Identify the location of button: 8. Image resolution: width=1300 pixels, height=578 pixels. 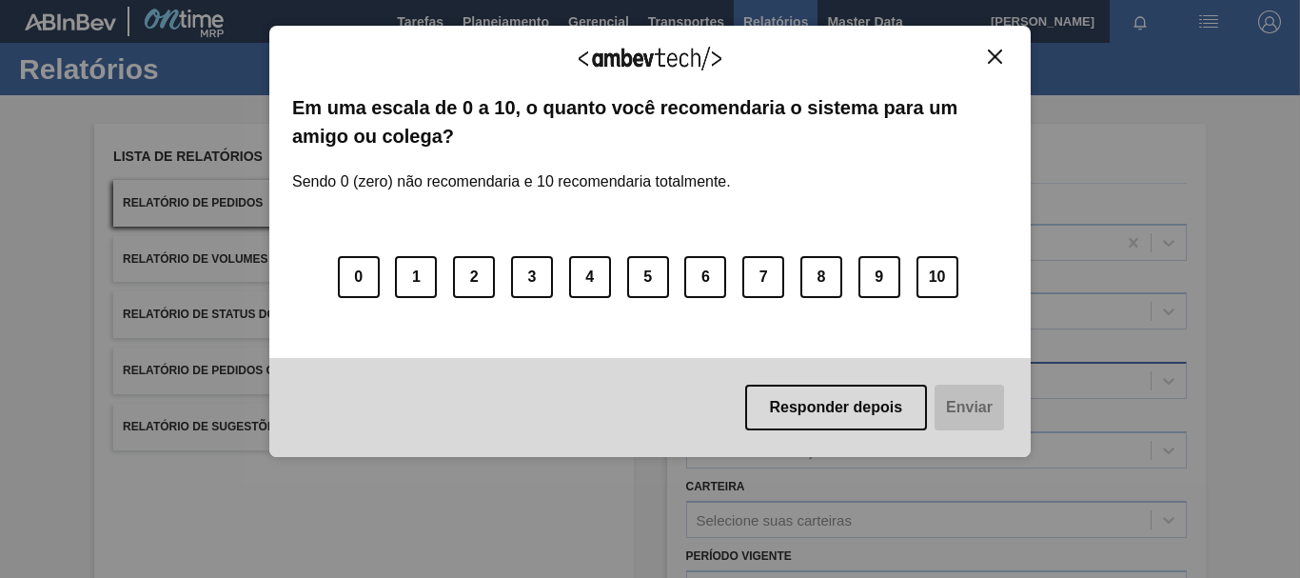
(821, 277).